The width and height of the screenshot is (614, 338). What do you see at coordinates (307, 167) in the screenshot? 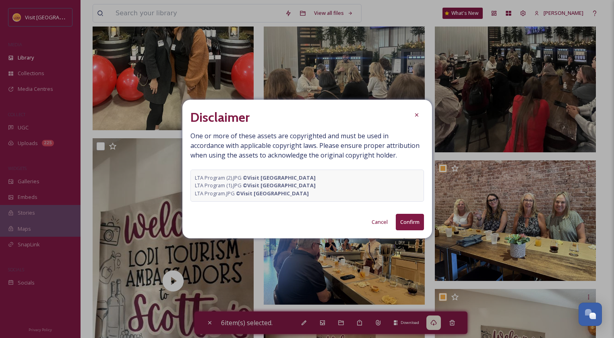
I see `span: One or more of these assets are copyrighted and must be used in accordance with applicable copyri...` at bounding box center [307, 167].